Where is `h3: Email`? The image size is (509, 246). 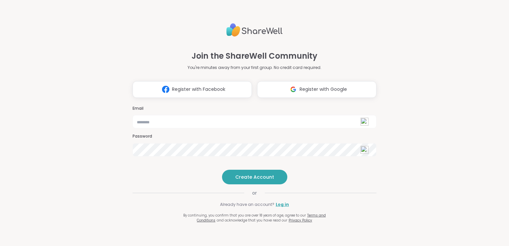 h3: Email is located at coordinates (255, 108).